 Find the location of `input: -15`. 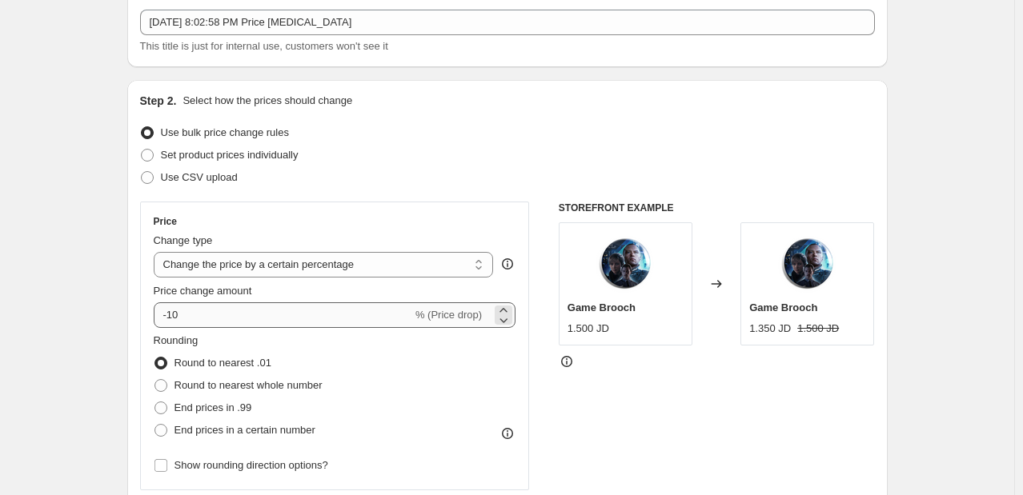

input: -15 is located at coordinates (282, 315).